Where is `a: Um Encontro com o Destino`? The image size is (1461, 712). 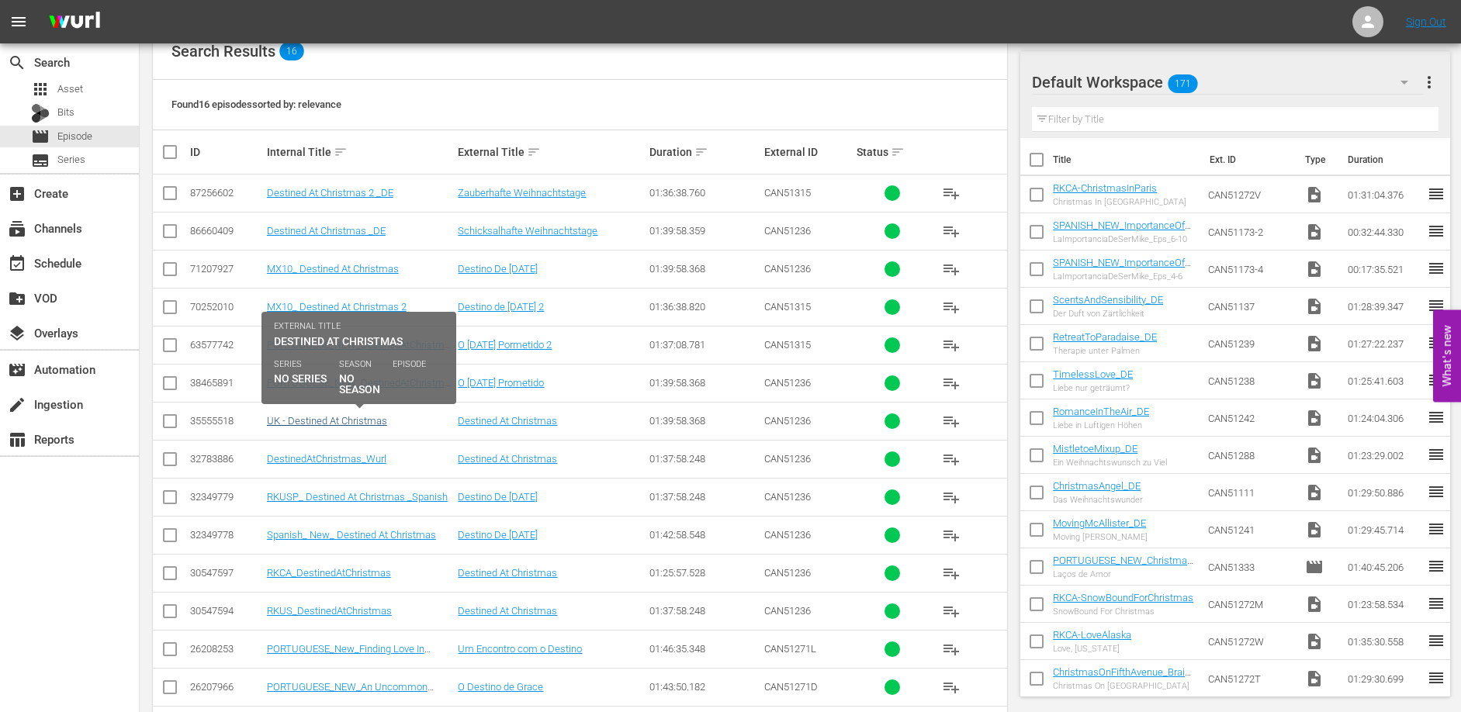 a: Um Encontro com o Destino is located at coordinates (520, 649).